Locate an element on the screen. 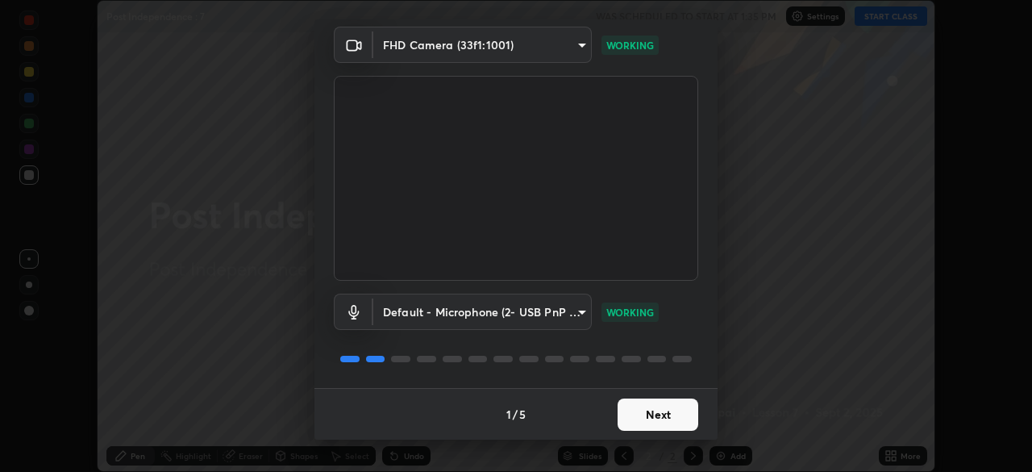 This screenshot has height=472, width=1032. h4: 5 is located at coordinates (523, 414).